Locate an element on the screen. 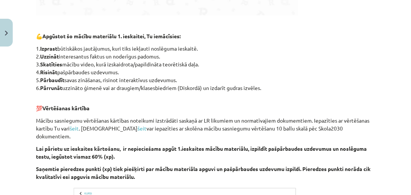 This screenshot has width=411, height=195. b: Pārrunāt is located at coordinates (51, 88).